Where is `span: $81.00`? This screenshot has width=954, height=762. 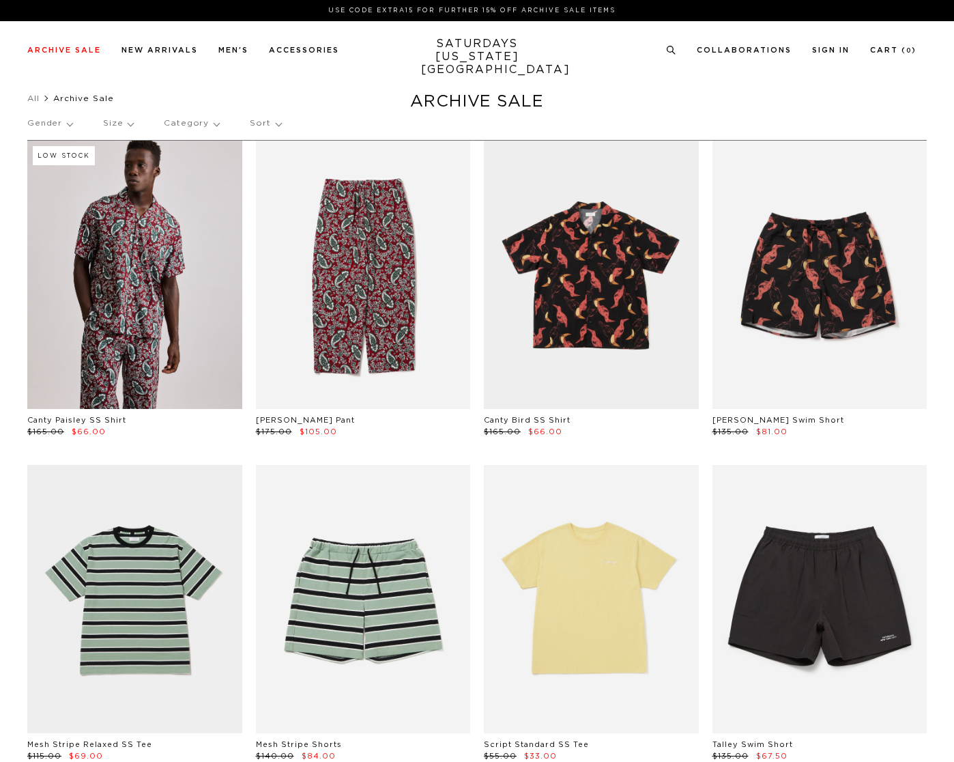
span: $81.00 is located at coordinates (772, 431).